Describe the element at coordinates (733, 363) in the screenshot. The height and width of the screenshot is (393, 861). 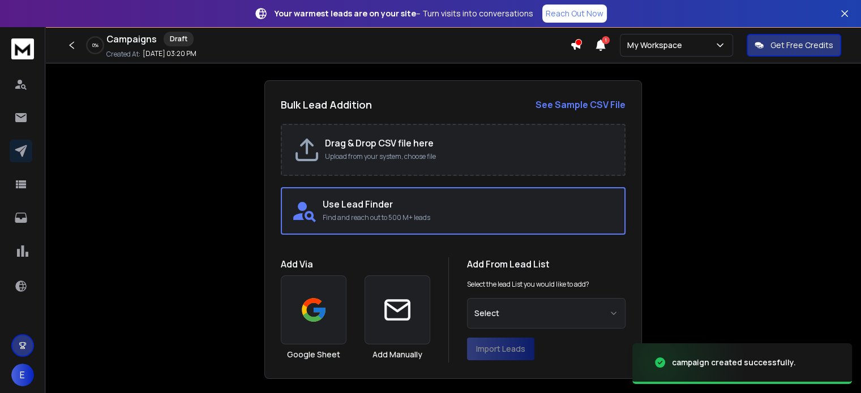
I see `div: campaign created successfully.` at that location.